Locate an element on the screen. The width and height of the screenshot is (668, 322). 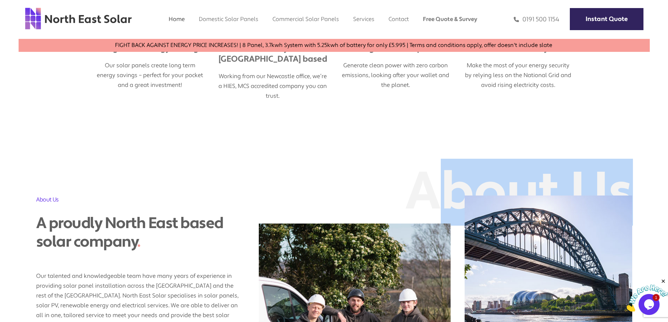
a: Free Quote & Survey is located at coordinates (450, 19).